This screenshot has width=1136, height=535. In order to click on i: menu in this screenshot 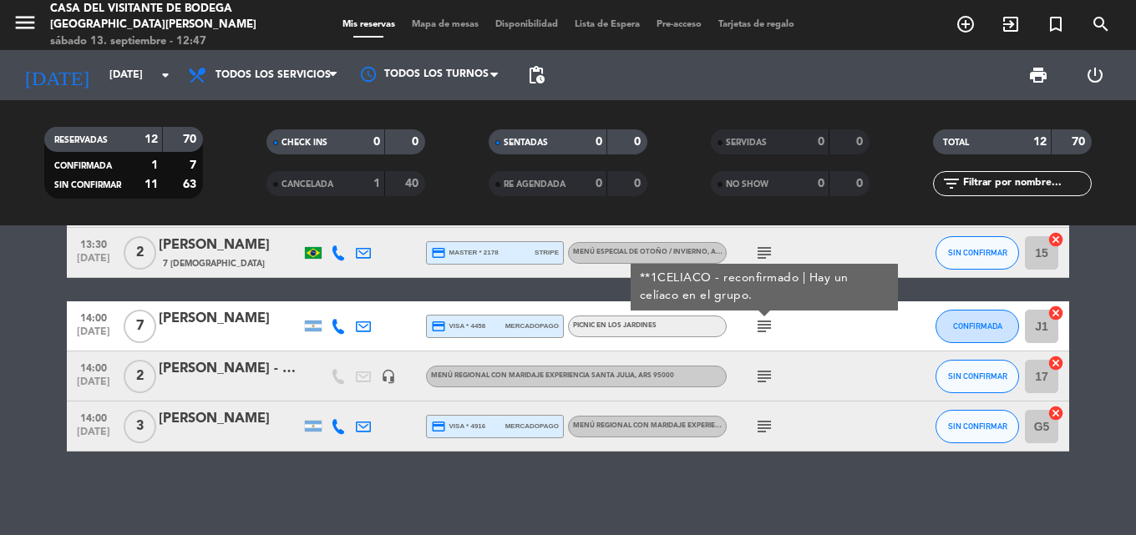, I will do `click(25, 23)`.